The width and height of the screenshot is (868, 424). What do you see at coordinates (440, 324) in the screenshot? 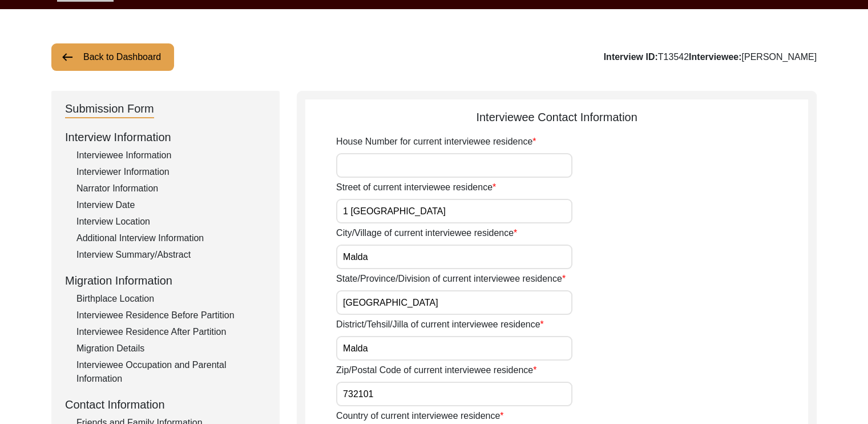
I see `label: District/Tehsil/Jilla of current interviewee residence` at bounding box center [440, 324].